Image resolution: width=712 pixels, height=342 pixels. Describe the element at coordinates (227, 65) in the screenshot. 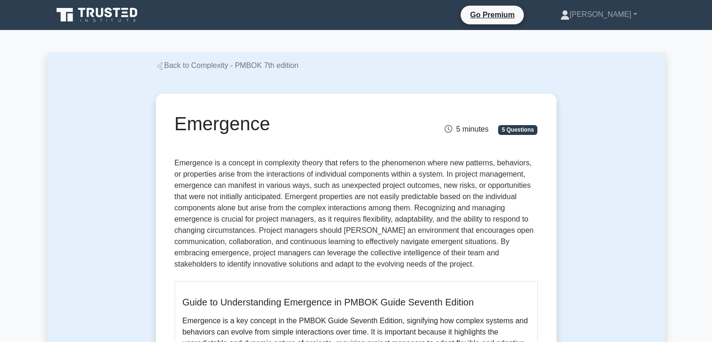

I see `a: Back to Complexity - PMBOK 7th edition` at that location.